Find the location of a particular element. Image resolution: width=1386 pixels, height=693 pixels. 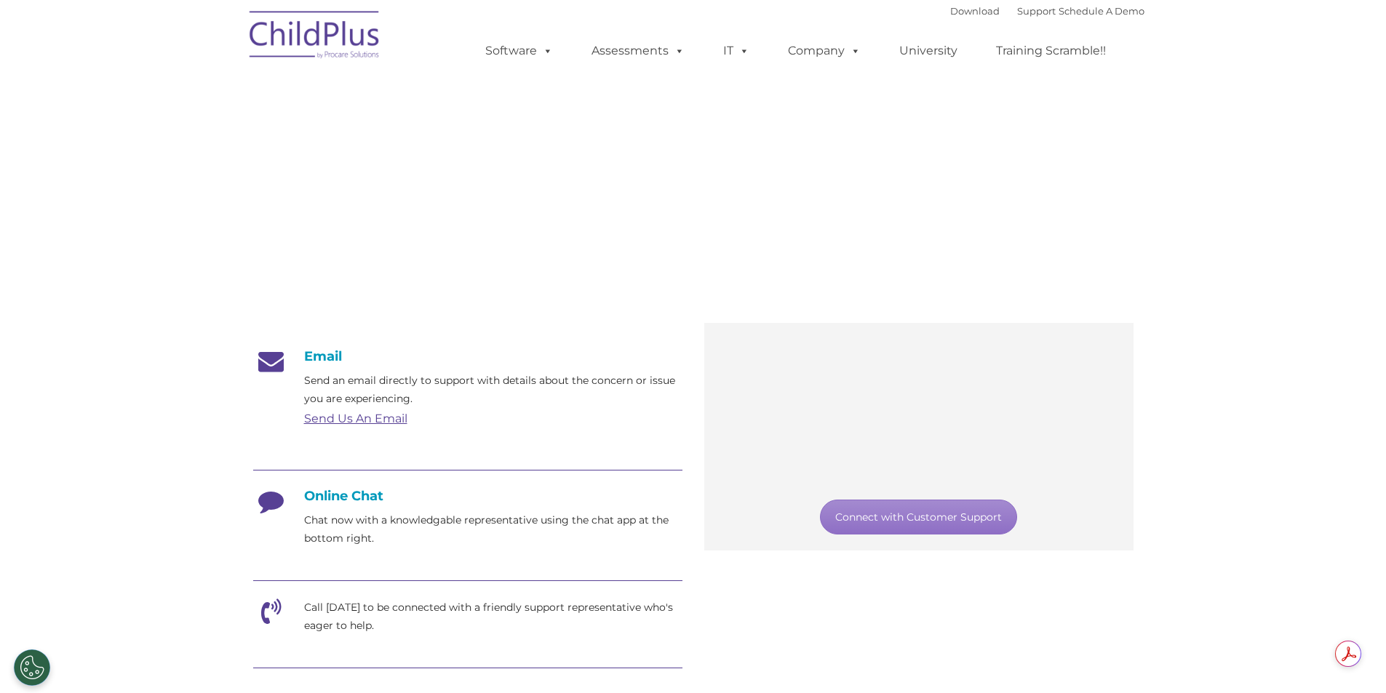

a: Download is located at coordinates (975, 11).